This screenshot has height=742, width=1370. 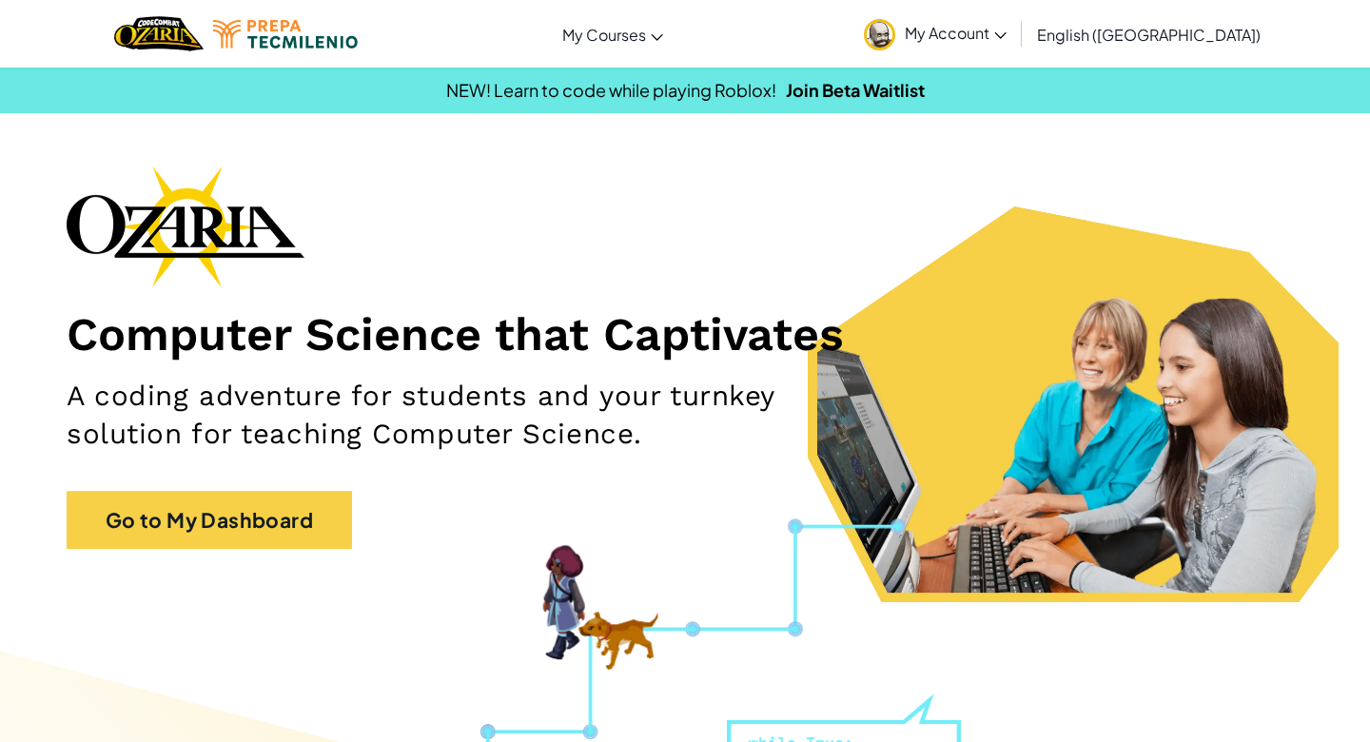 What do you see at coordinates (158, 33) in the screenshot?
I see `a: Ozaria by CodeCombat logo` at bounding box center [158, 33].